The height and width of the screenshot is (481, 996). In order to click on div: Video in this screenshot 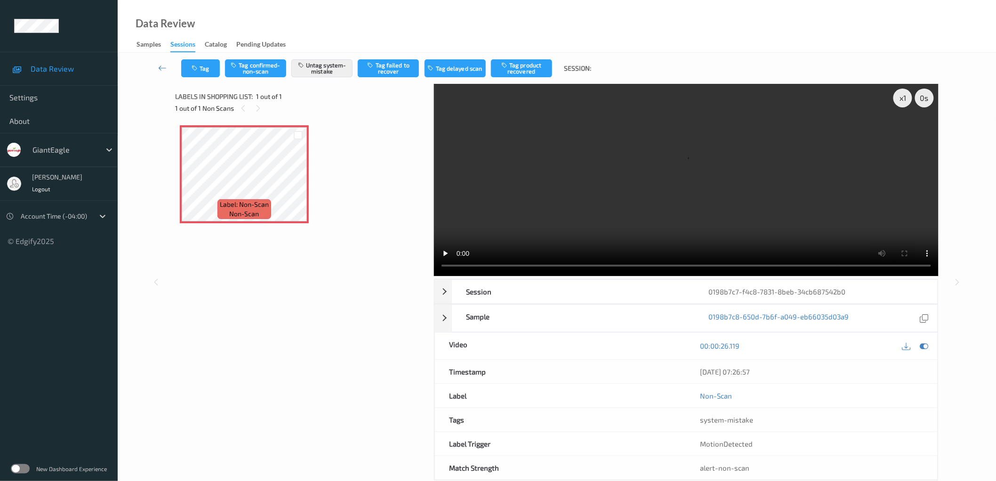, I will do `click(561, 346)`.